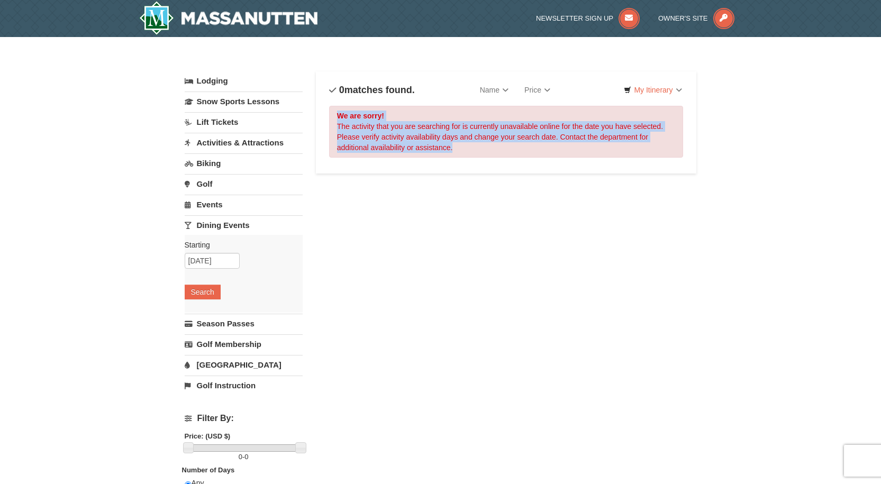  Describe the element at coordinates (243, 385) in the screenshot. I see `a: Golf Instruction` at that location.